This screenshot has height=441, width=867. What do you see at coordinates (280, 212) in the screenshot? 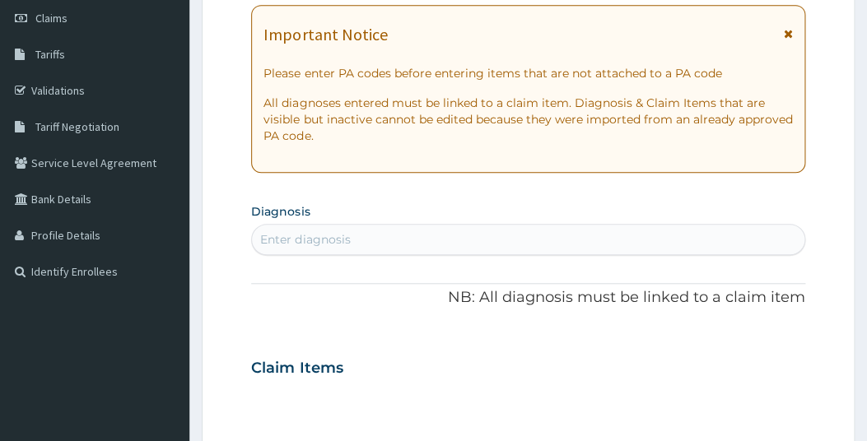
I see `label: Diagnosis` at bounding box center [280, 212].